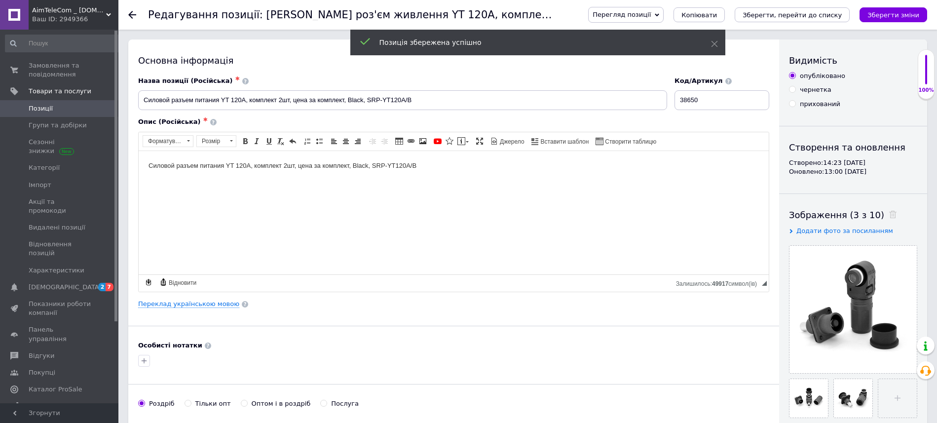 The height and width of the screenshot is (423, 937). What do you see at coordinates (75, 19) in the screenshot?
I see `div: Ваш ID: 2949366` at bounding box center [75, 19].